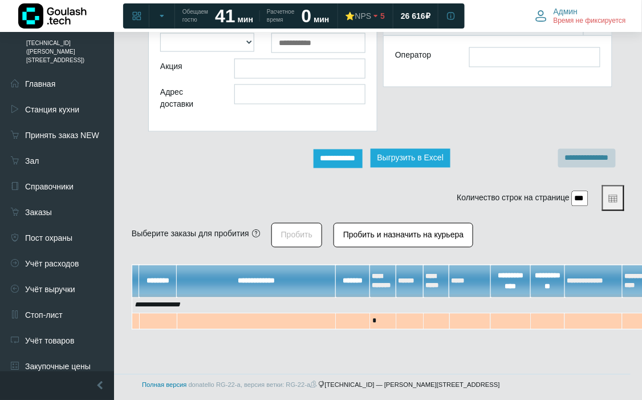 The height and width of the screenshot is (400, 642). What do you see at coordinates (190, 234) in the screenshot?
I see `div: Выберите заказы для пробития` at bounding box center [190, 234].